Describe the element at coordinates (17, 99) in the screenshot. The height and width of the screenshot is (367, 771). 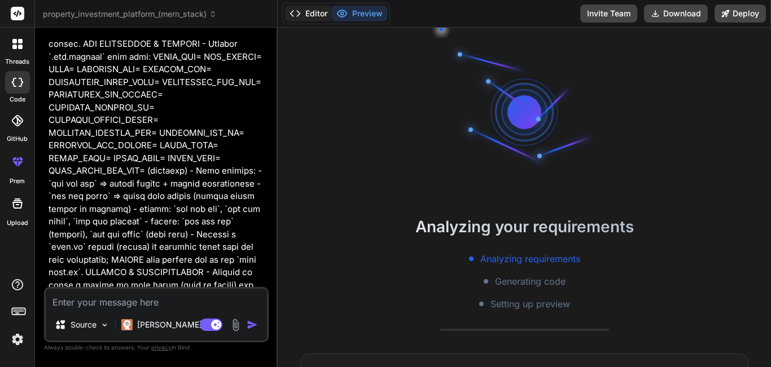
I see `label: code` at that location.